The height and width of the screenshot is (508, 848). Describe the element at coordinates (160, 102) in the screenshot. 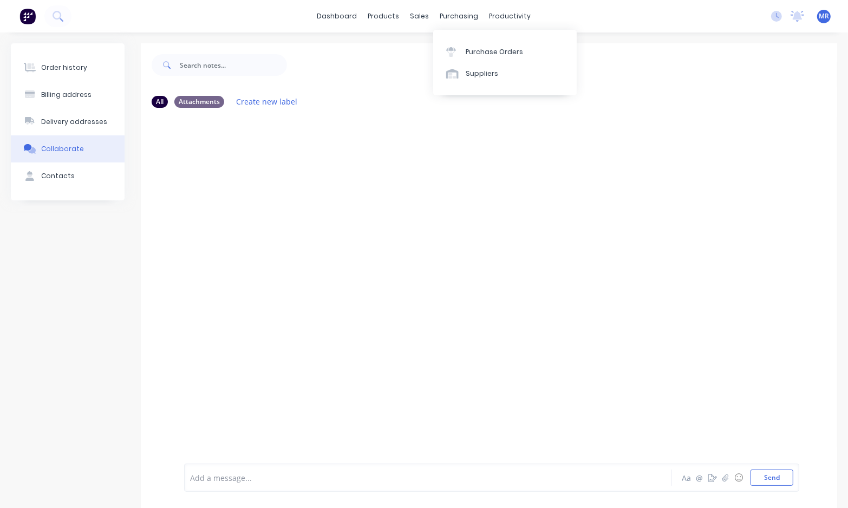

I see `div: All` at that location.